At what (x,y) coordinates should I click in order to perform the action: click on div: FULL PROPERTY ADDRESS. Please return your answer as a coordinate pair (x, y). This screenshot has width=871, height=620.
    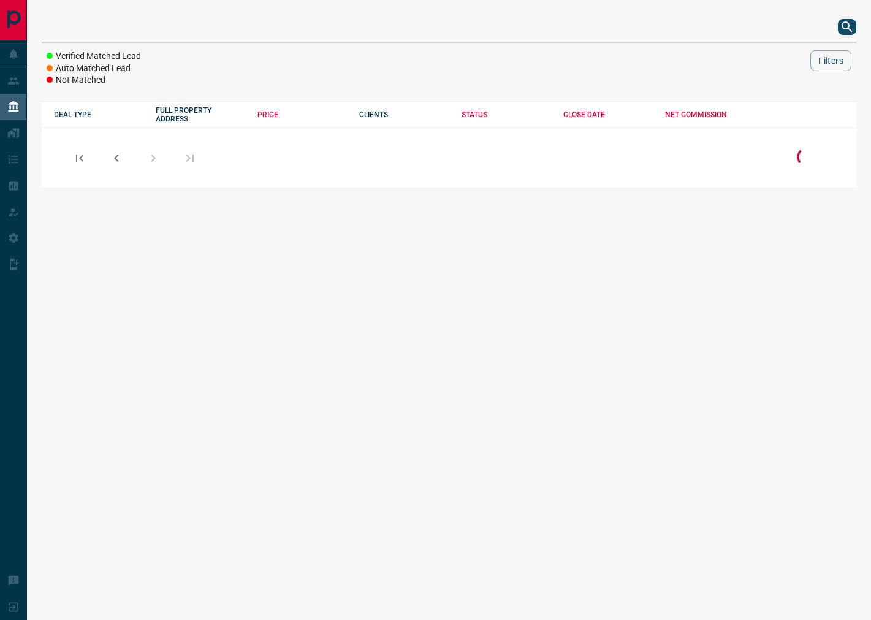
    Looking at the image, I should click on (201, 115).